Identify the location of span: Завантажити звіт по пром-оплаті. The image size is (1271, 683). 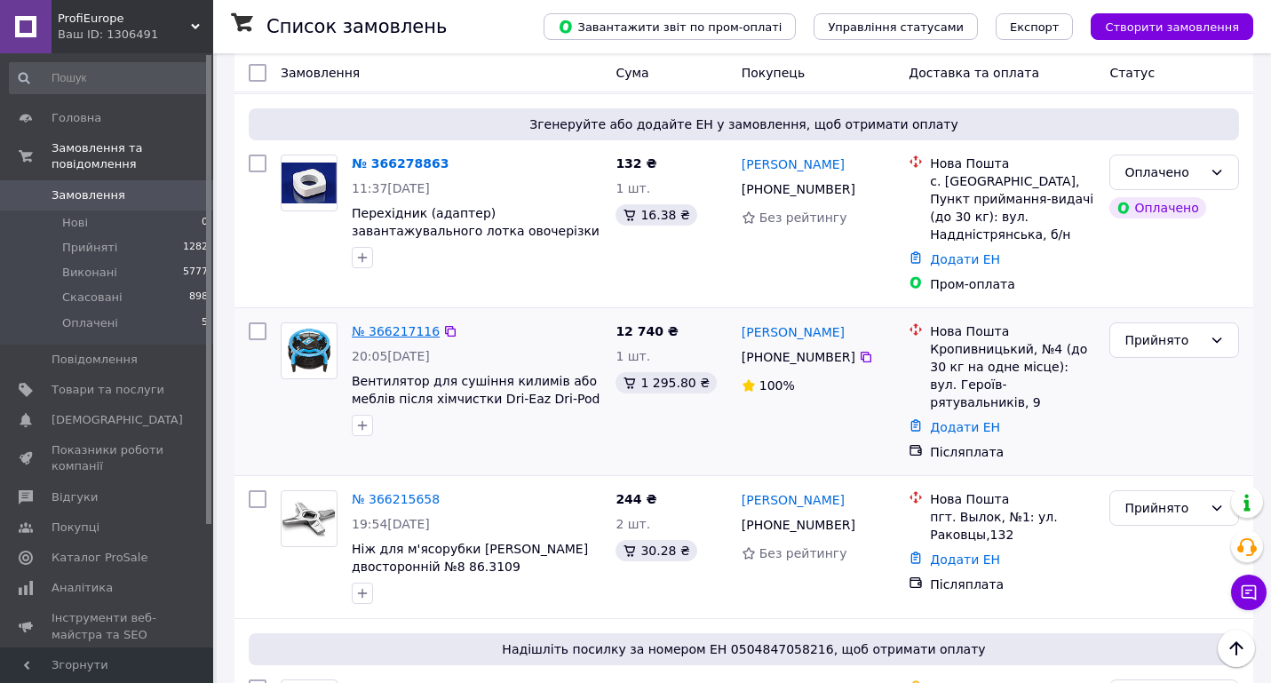
(670, 27).